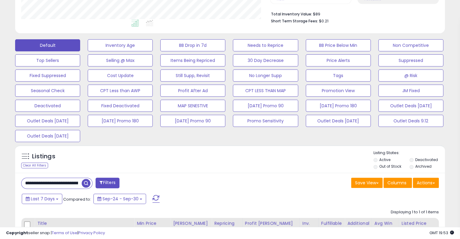 The width and height of the screenshot is (460, 239). I want to click on li: $89, so click(352, 14).